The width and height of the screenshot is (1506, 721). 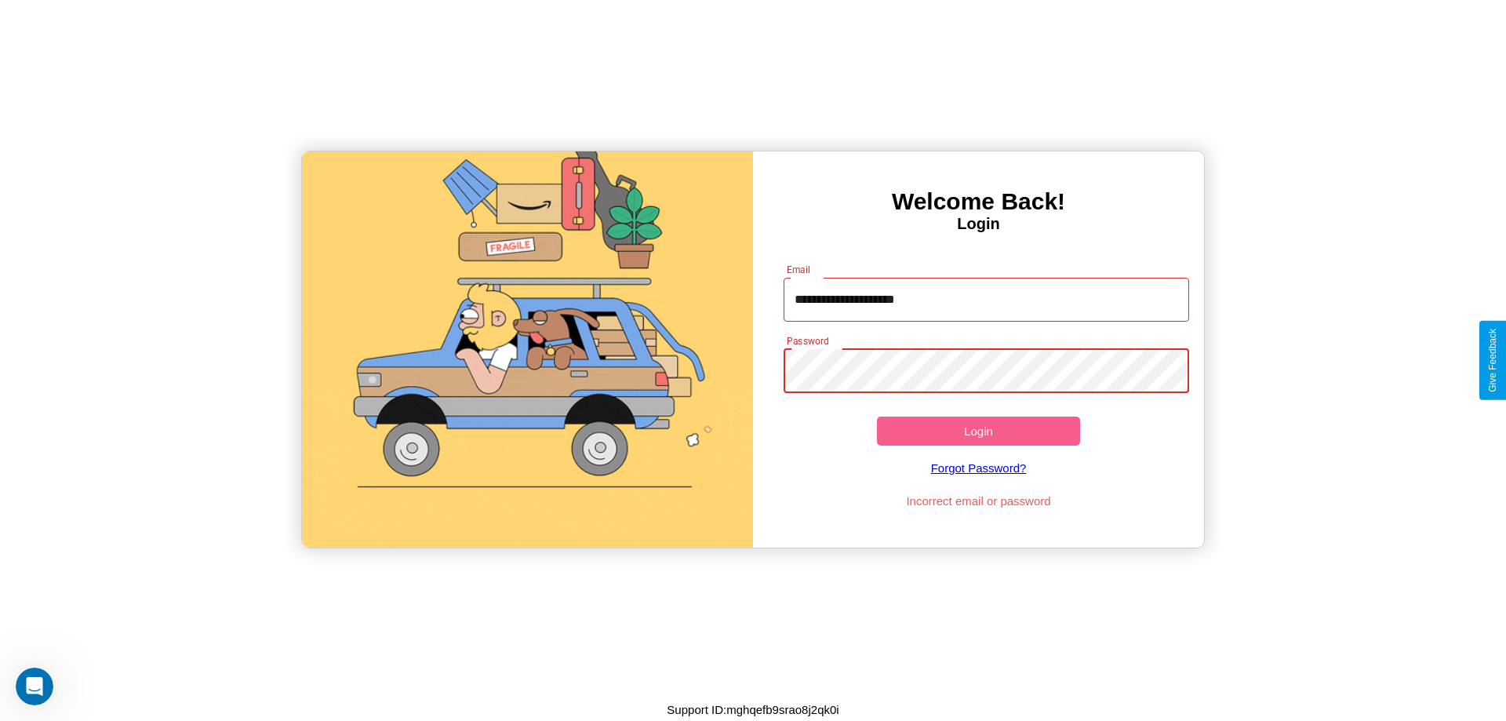 I want to click on h3: Welcome Back!, so click(x=978, y=202).